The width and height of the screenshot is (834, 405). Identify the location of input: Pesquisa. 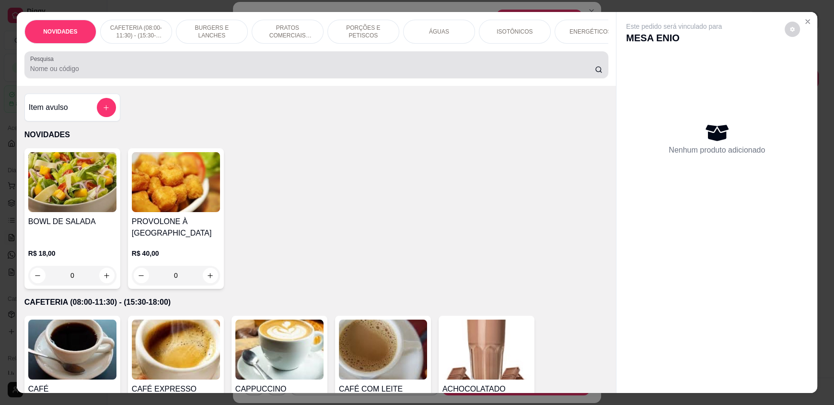
(313, 69).